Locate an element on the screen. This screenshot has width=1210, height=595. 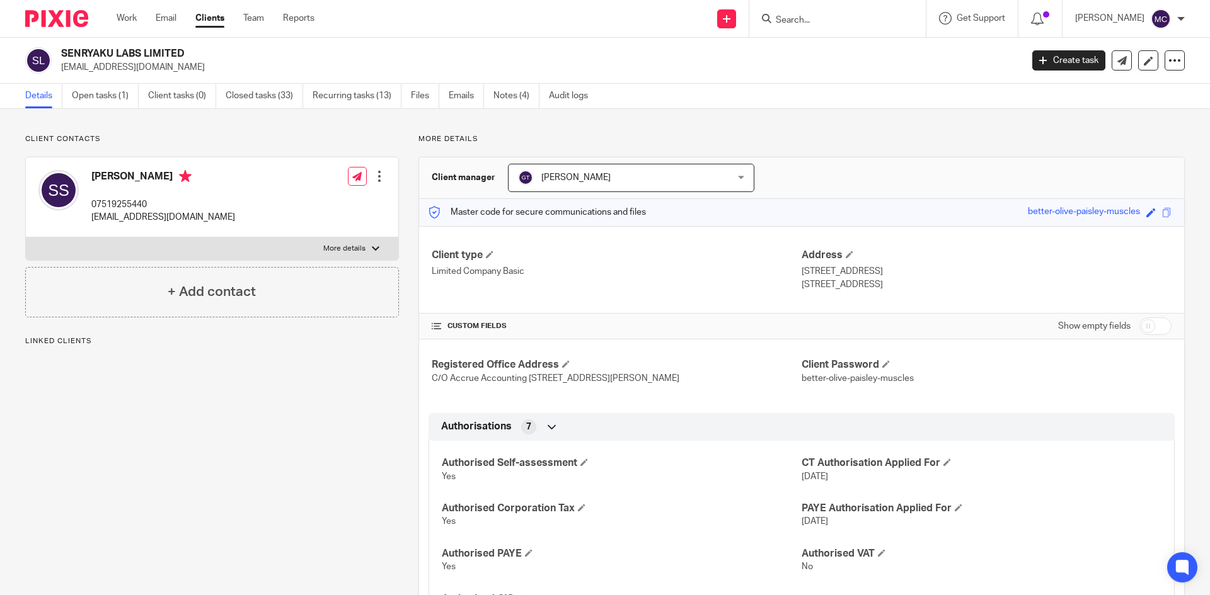
a: Open tasks (1) is located at coordinates (105, 96).